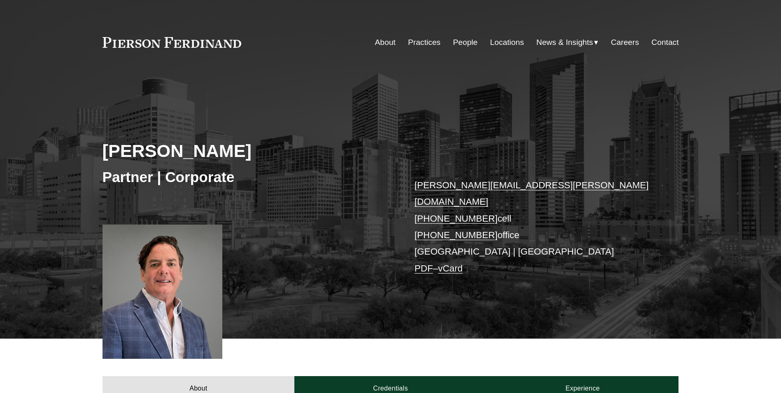 The image size is (781, 393). I want to click on a: Contact, so click(665, 42).